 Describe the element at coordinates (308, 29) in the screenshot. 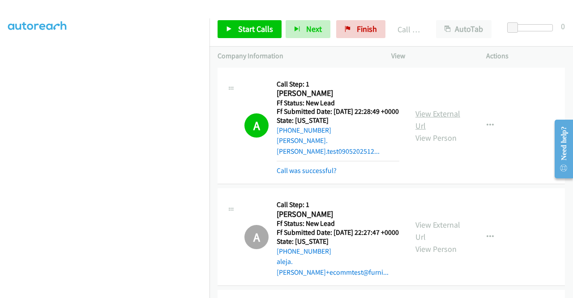

I see `button: Next` at that location.